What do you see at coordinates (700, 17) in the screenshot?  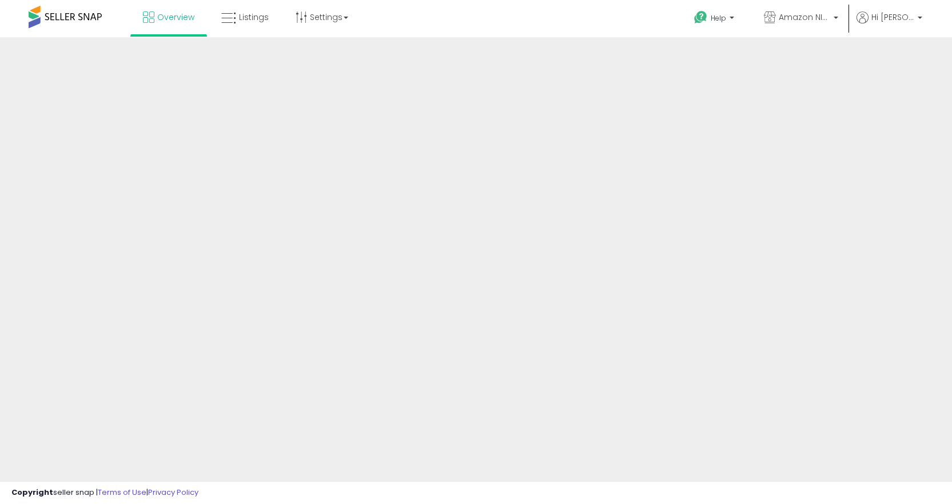 I see `i: Get Help` at bounding box center [700, 17].